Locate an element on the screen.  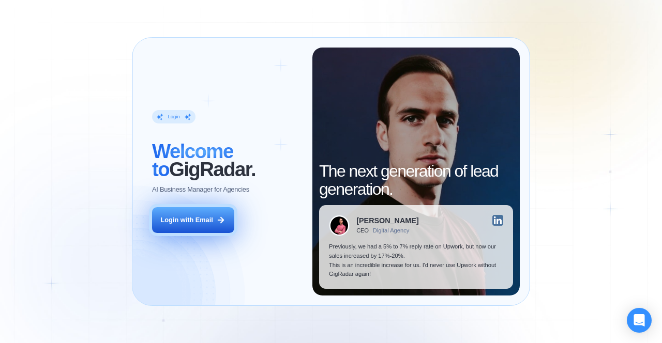
div: Login is located at coordinates (174, 117).